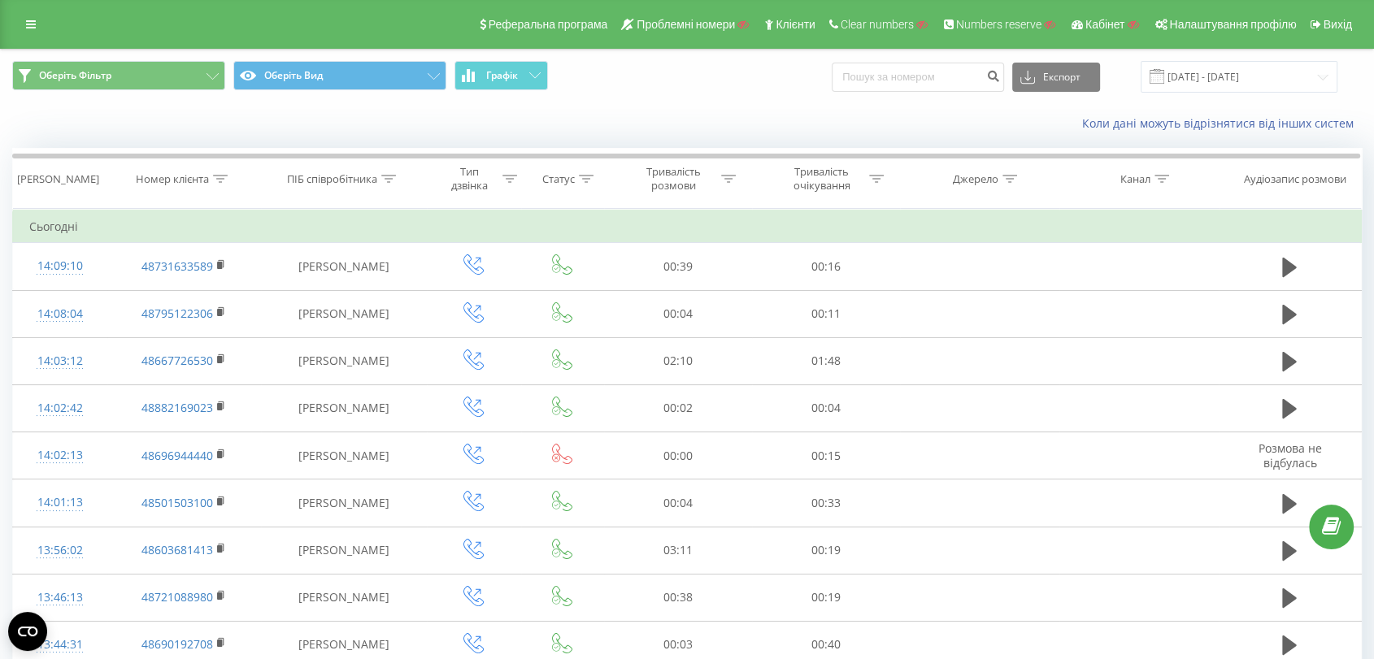 The height and width of the screenshot is (659, 1374). Describe the element at coordinates (177, 597) in the screenshot. I see `a: 48721088980` at that location.